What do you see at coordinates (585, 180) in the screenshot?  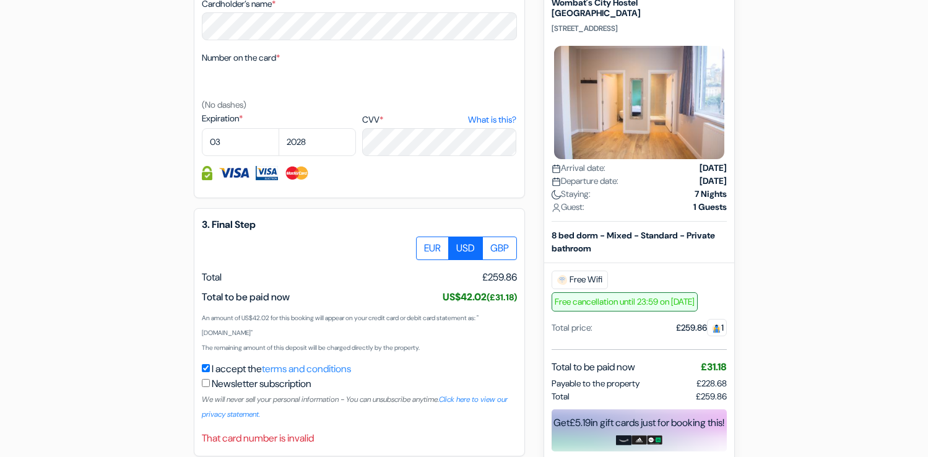 I see `span: Departure date:` at bounding box center [585, 180].